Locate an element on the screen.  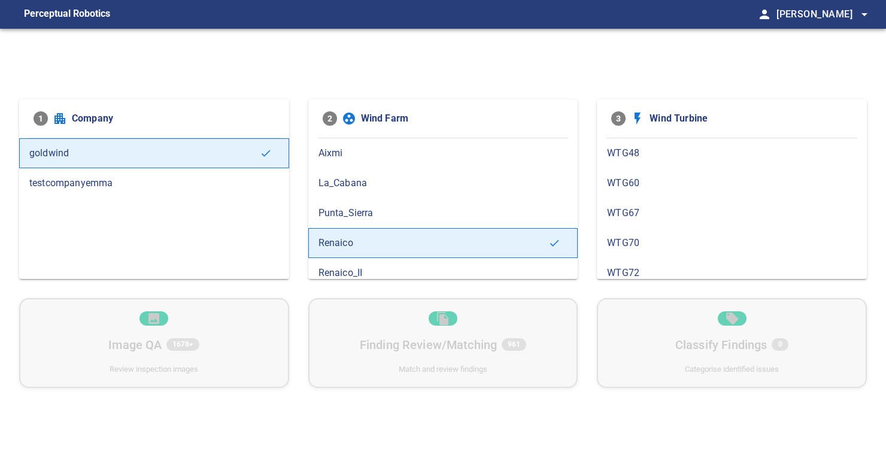
span: person is located at coordinates (765, 14).